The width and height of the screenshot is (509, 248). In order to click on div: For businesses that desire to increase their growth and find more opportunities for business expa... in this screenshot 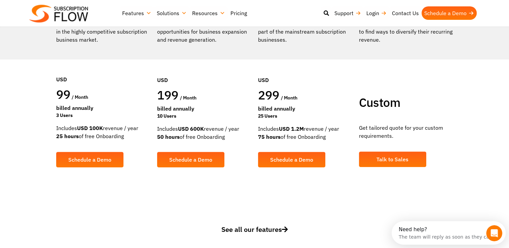, I will do `click(204, 28)`.